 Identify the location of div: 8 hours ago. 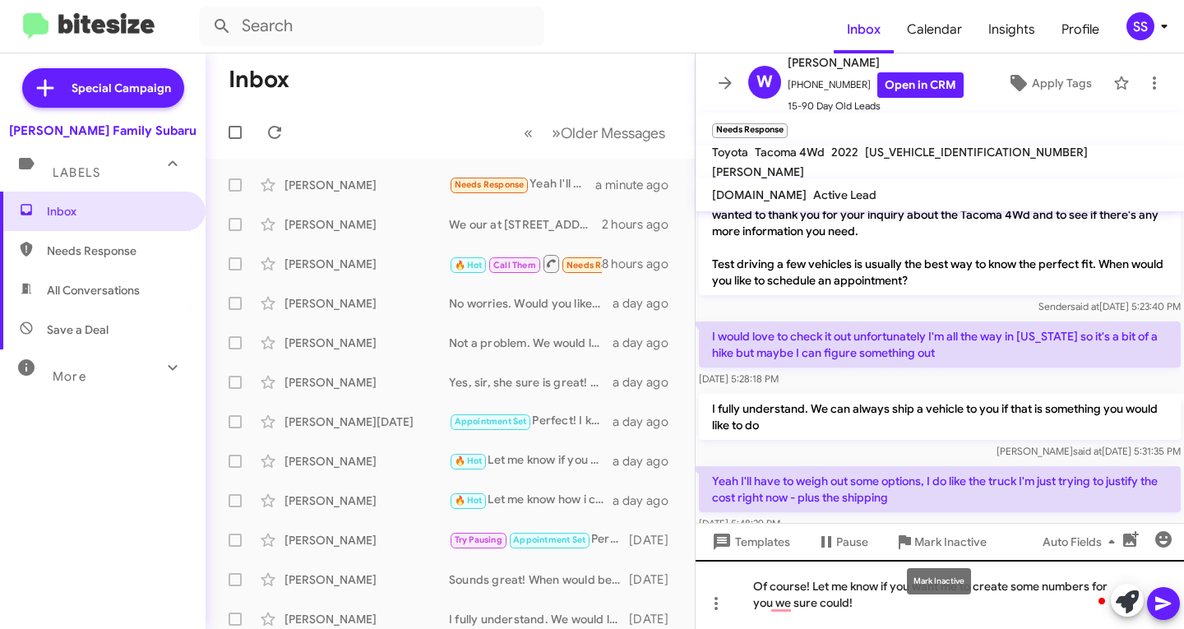
(641, 264).